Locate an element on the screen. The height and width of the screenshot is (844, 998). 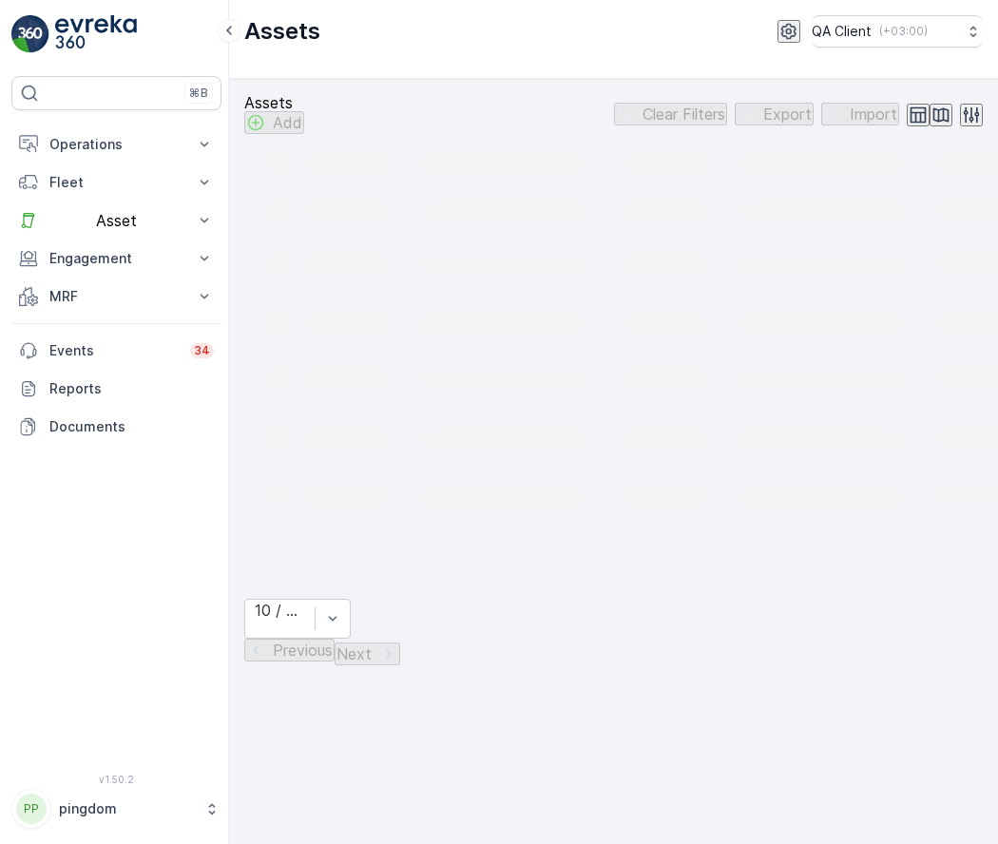
button: Add is located at coordinates (274, 123).